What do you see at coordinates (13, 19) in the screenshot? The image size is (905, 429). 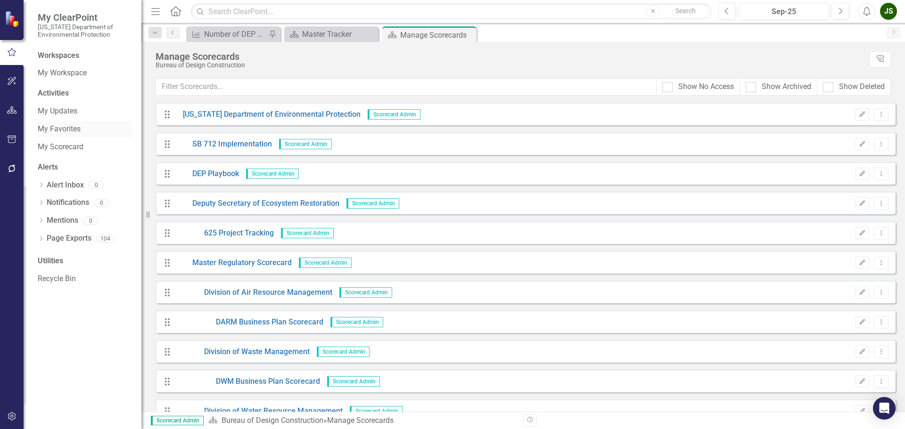 I see `img: ClearPoint Strategy` at bounding box center [13, 19].